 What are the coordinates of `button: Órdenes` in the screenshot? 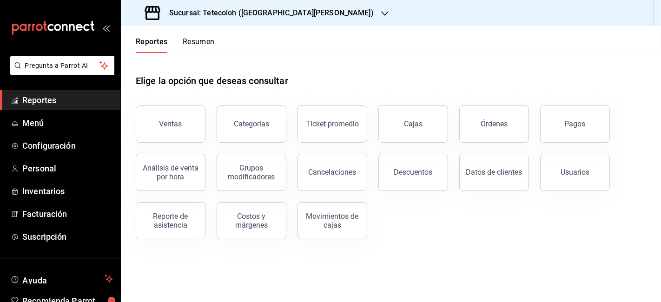 It's located at (494, 124).